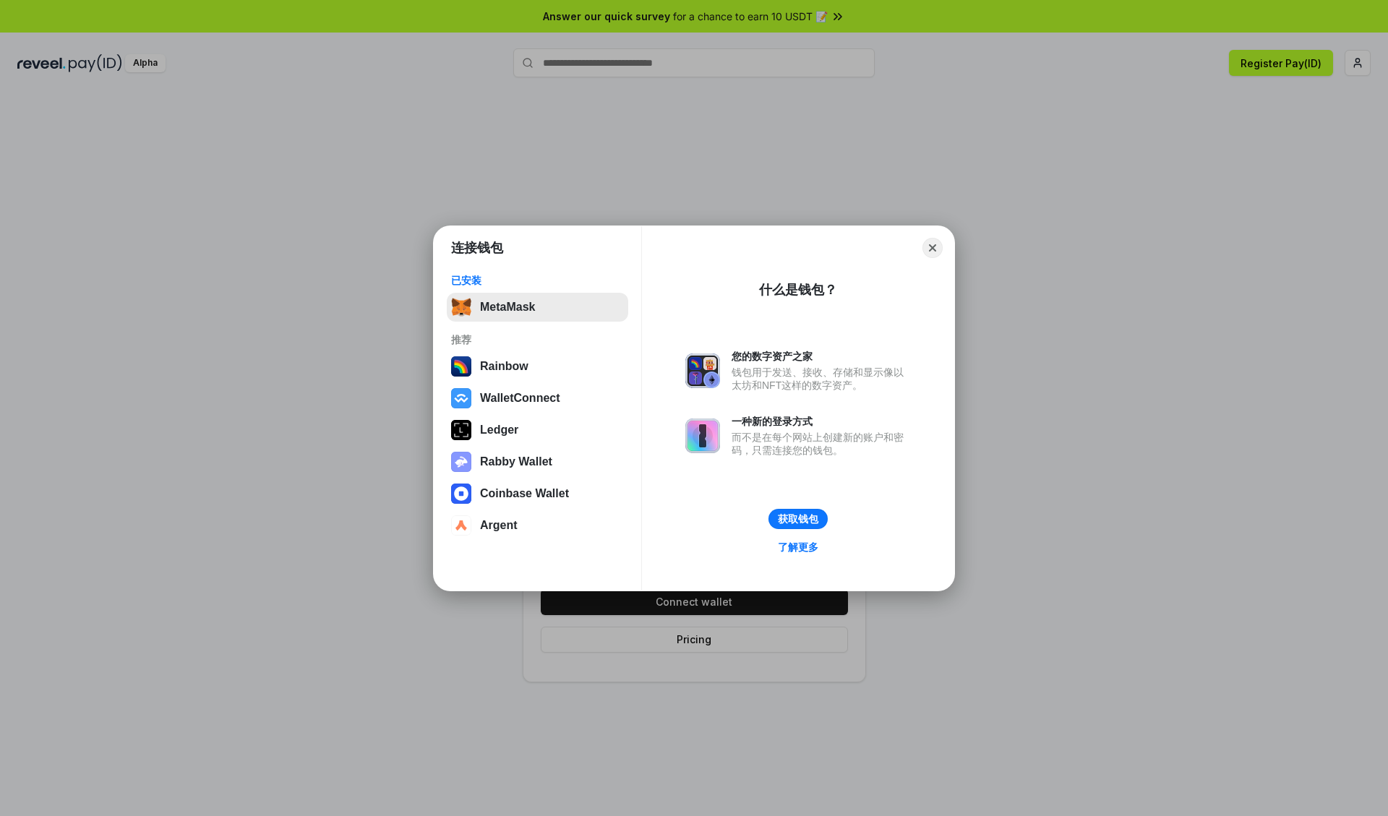  What do you see at coordinates (798, 290) in the screenshot?
I see `div: 什么是钱包？` at bounding box center [798, 290].